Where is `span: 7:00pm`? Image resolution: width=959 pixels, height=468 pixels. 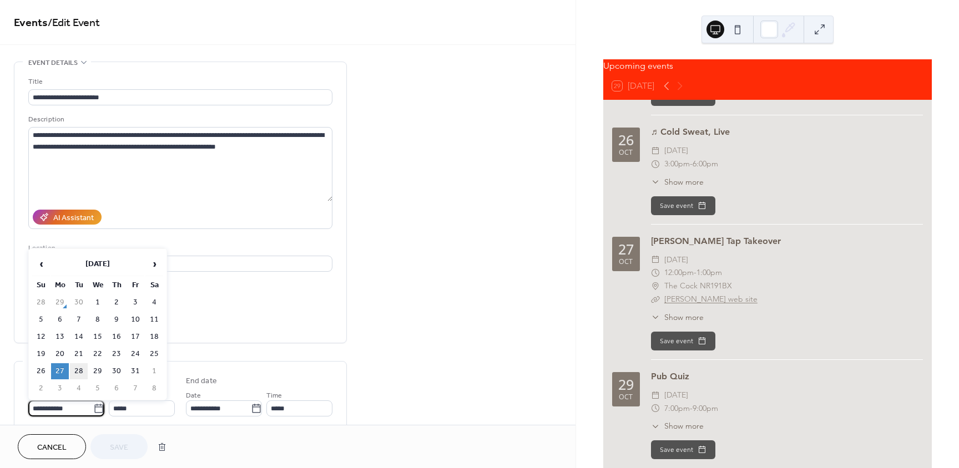 span: 7:00pm is located at coordinates (677, 409).